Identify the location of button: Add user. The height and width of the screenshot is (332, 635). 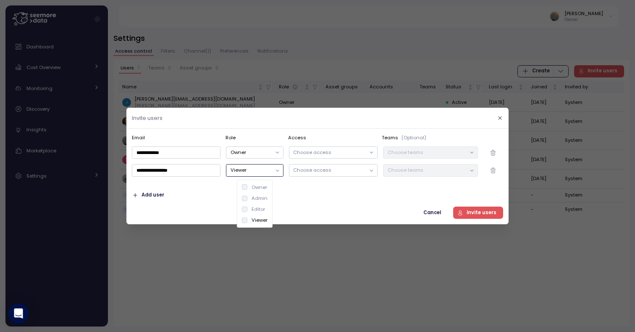
(148, 195).